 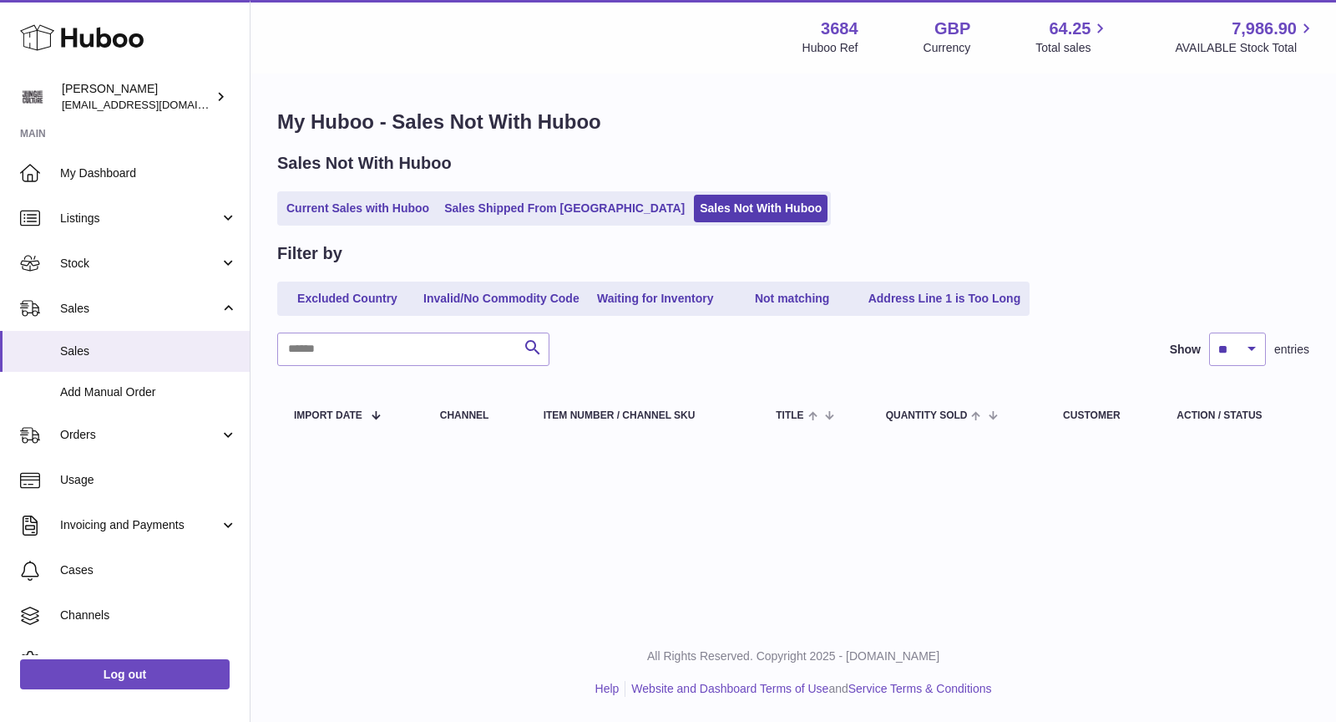 What do you see at coordinates (1072, 37) in the screenshot?
I see `a: 64.25 Total sales` at bounding box center [1072, 37].